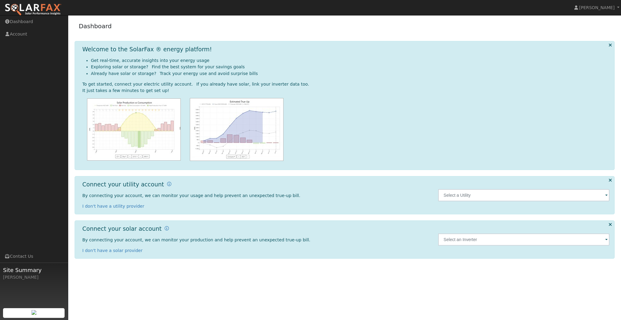  I want to click on input: Select a Utility, so click(524, 195).